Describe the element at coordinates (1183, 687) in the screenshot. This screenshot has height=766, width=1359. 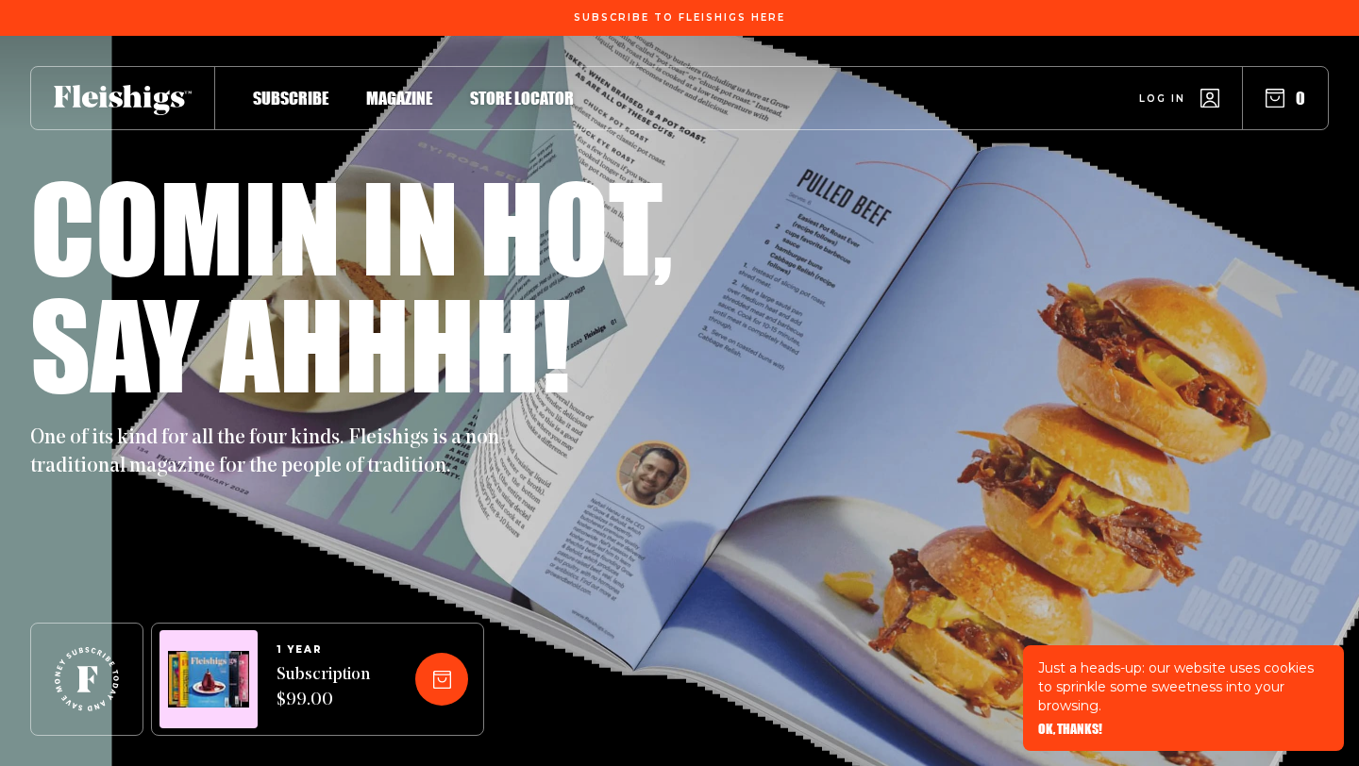
I see `p: Just a heads-up: our website uses cookies to sprinkle some sweetness into your browsing.` at that location.